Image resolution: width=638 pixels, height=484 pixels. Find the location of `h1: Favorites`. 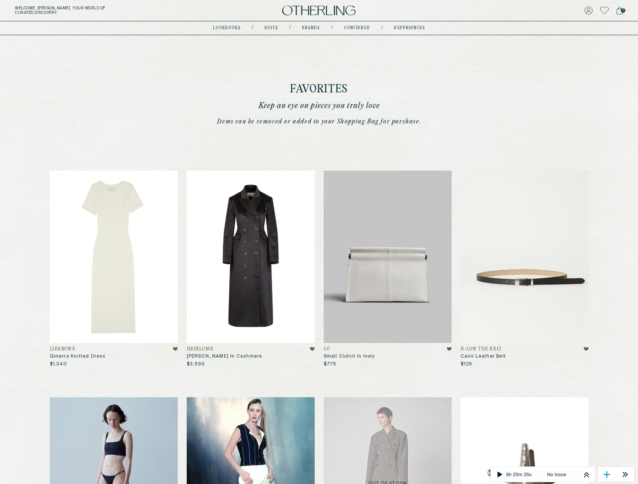

h1: Favorites is located at coordinates (319, 89).